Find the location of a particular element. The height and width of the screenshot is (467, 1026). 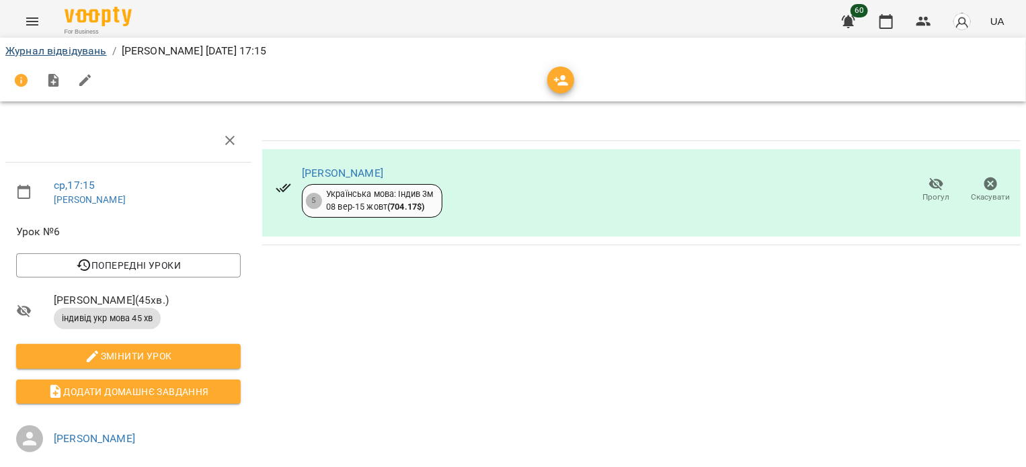

span: індивід укр мова 45 хв is located at coordinates (107, 319).